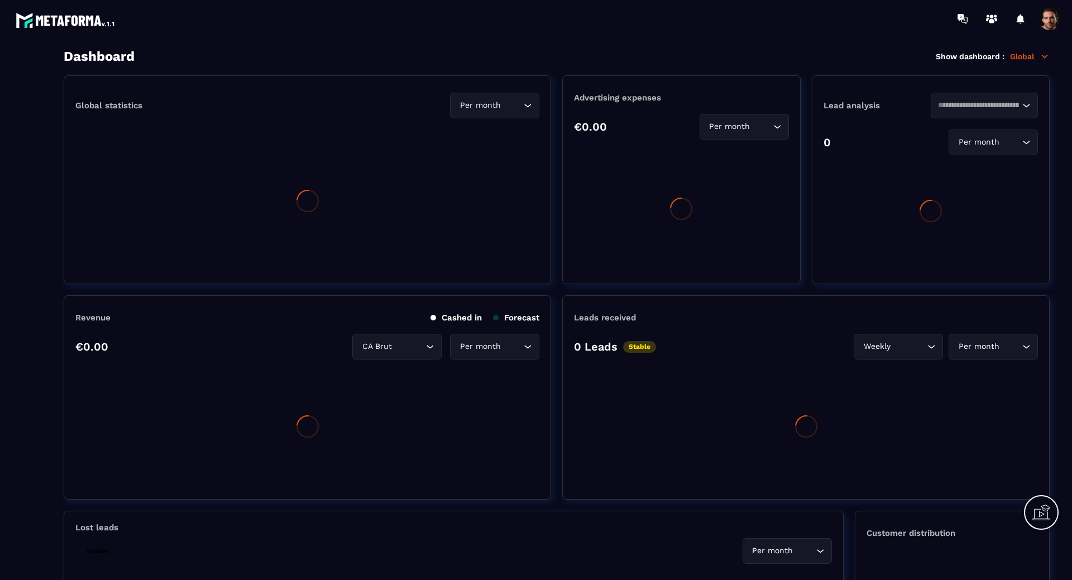 This screenshot has width=1072, height=580. What do you see at coordinates (93, 318) in the screenshot?
I see `p: Revenue` at bounding box center [93, 318].